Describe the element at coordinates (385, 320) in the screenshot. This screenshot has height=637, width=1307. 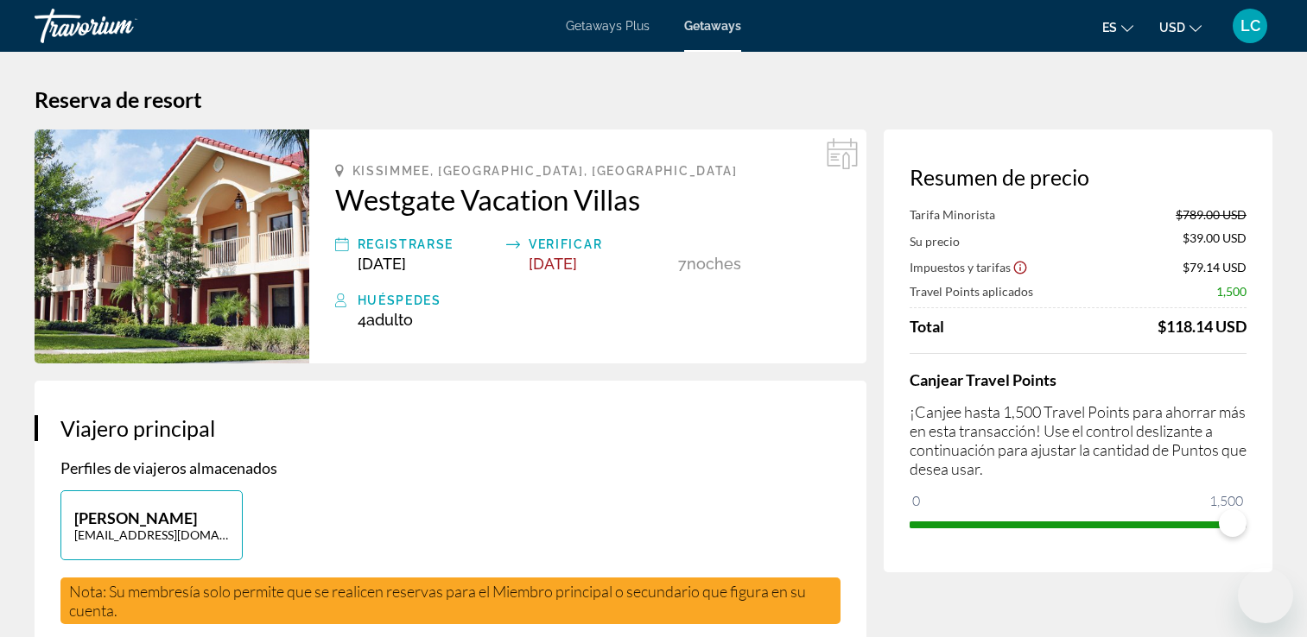
I see `span: 4` at that location.